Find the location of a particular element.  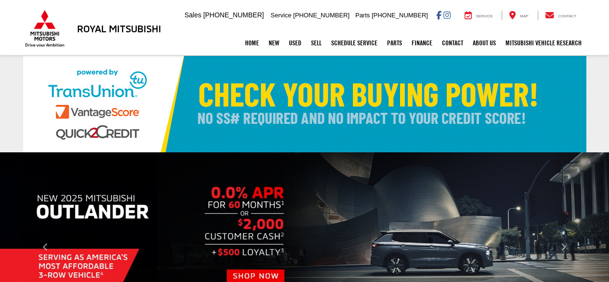

a: Finance is located at coordinates (422, 43).